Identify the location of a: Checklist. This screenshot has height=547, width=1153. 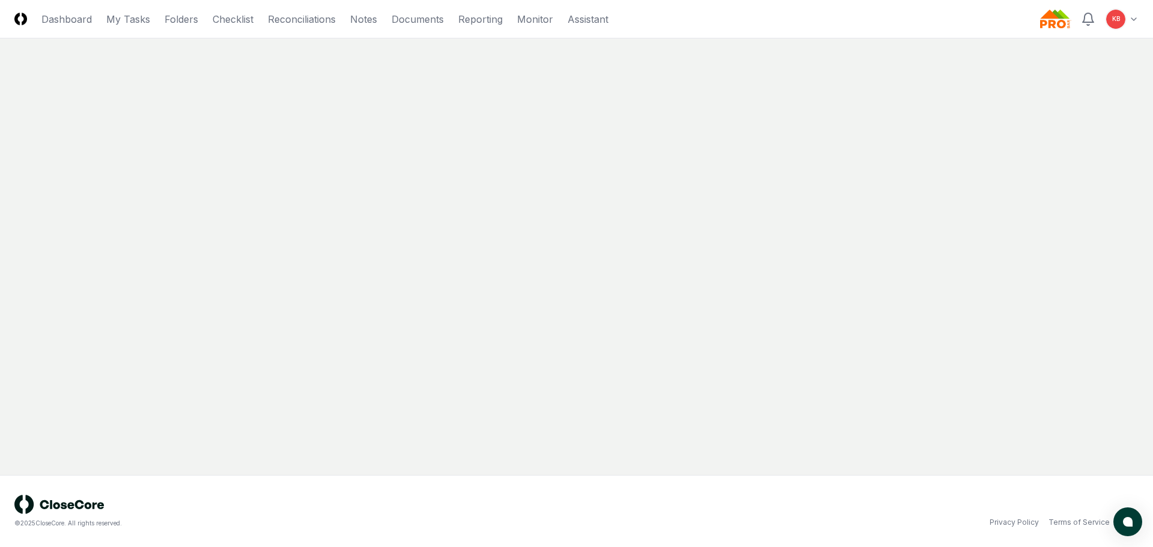
(233, 19).